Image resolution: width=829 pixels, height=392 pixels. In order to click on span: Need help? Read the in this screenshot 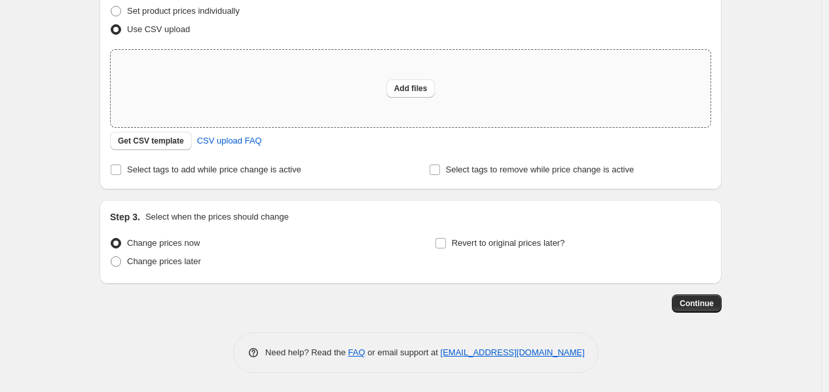, I will do `click(307, 352)`.